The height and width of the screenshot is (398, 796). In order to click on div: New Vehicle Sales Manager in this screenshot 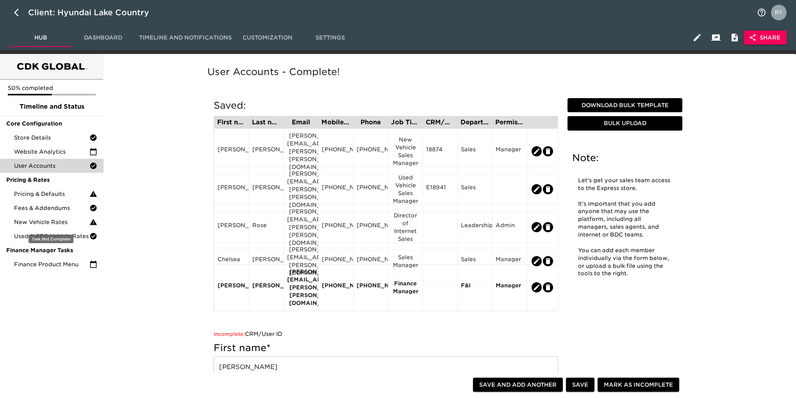, I will do `click(406, 151)`.